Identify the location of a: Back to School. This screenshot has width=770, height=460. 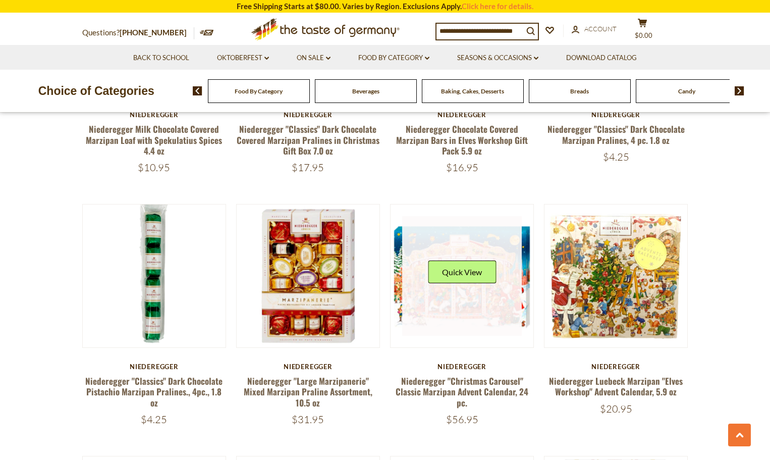
(161, 58).